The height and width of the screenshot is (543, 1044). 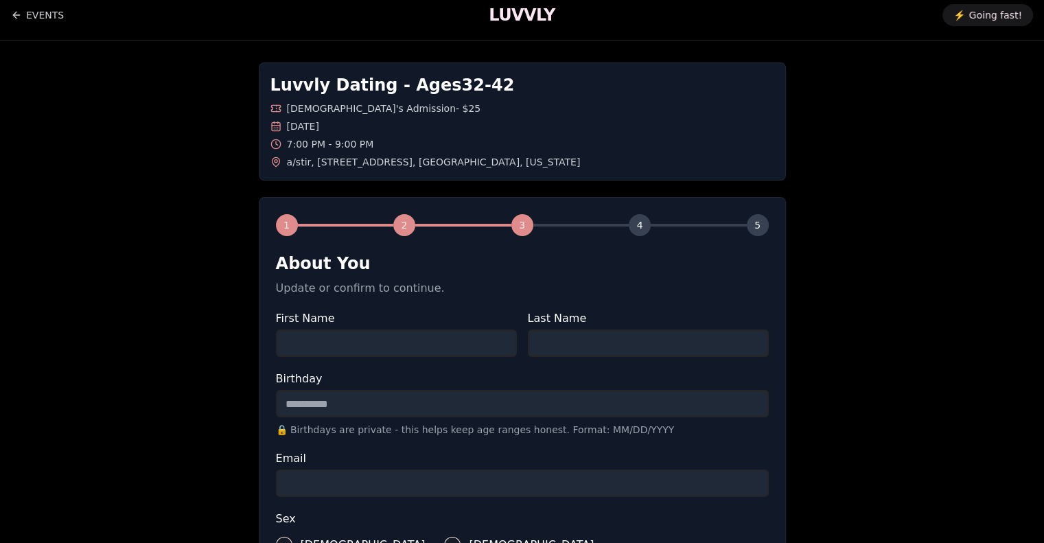 What do you see at coordinates (522, 459) in the screenshot?
I see `label: Email` at bounding box center [522, 459].